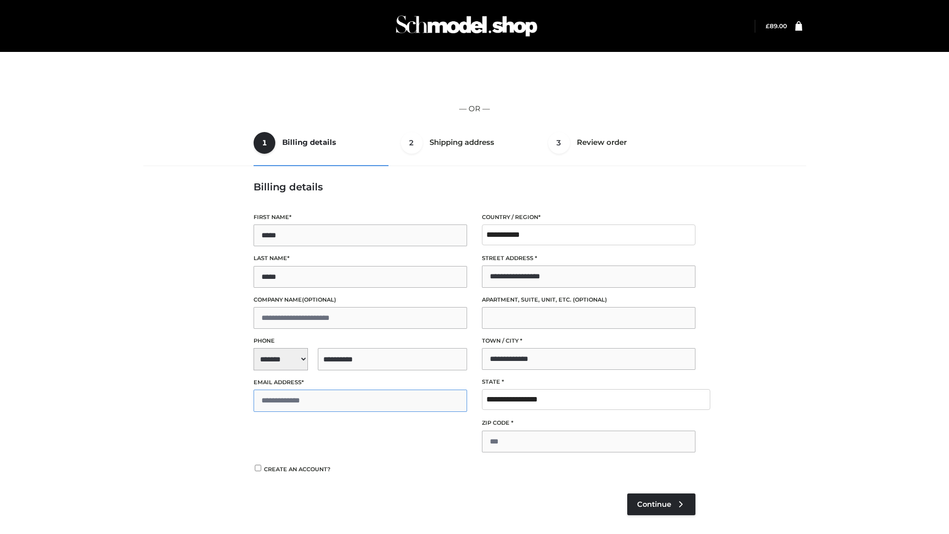  Describe the element at coordinates (360, 341) in the screenshot. I see `label: Phone` at that location.